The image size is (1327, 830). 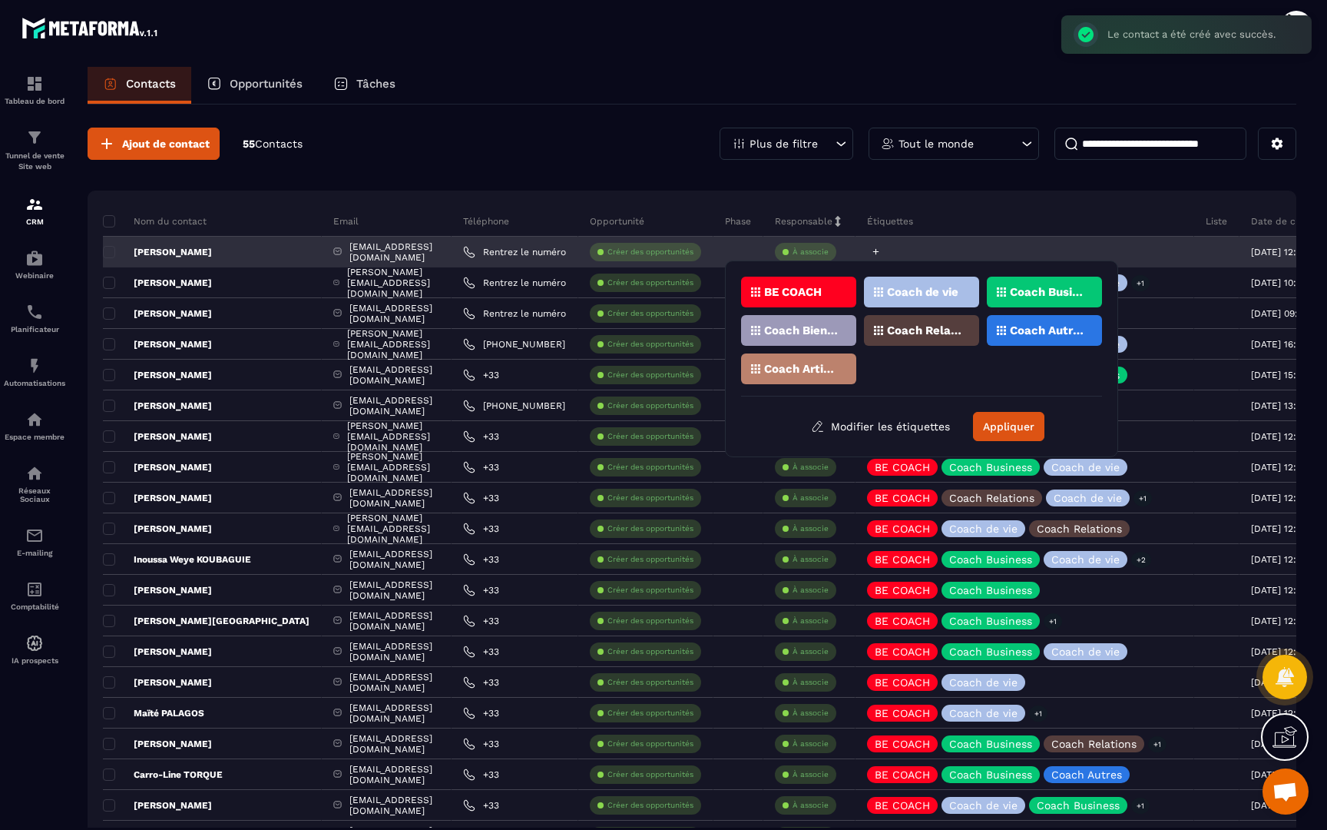 What do you see at coordinates (35, 161) in the screenshot?
I see `p: Tunnel de vente Site web` at bounding box center [35, 161].